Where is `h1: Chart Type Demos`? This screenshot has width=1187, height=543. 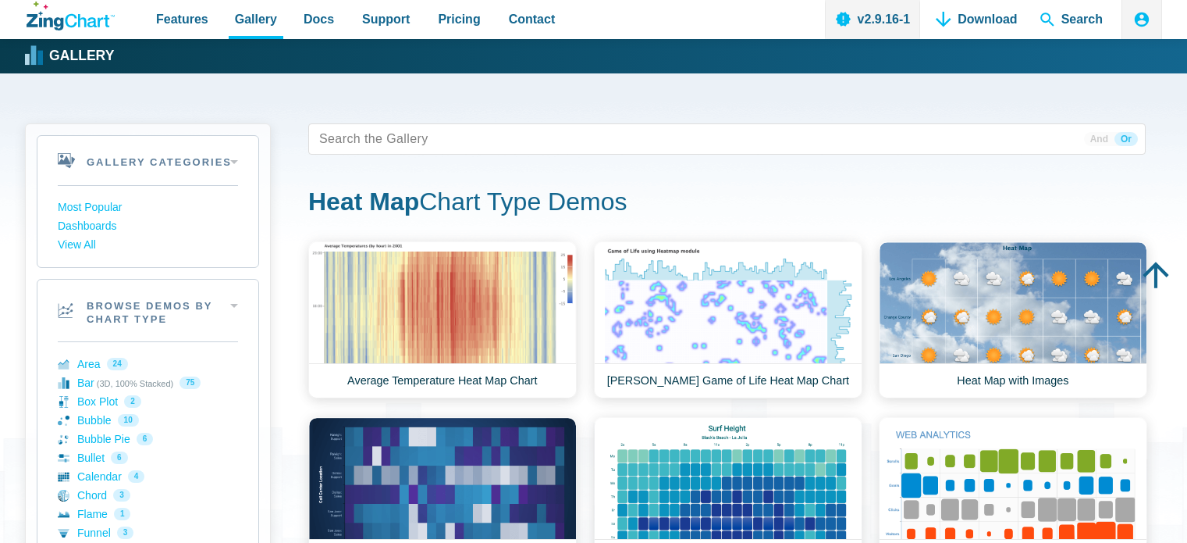
h1: Chart Type Demos is located at coordinates (727, 203).